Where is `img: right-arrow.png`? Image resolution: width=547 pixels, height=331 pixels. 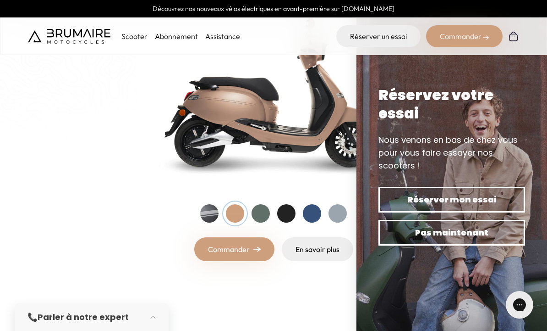 img: right-arrow.png is located at coordinates (257, 249).